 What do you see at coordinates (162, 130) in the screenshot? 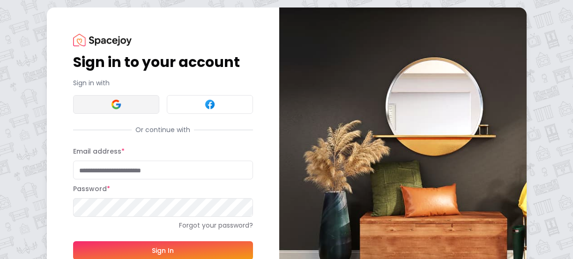
I see `span: Or continue with` at bounding box center [162, 130].